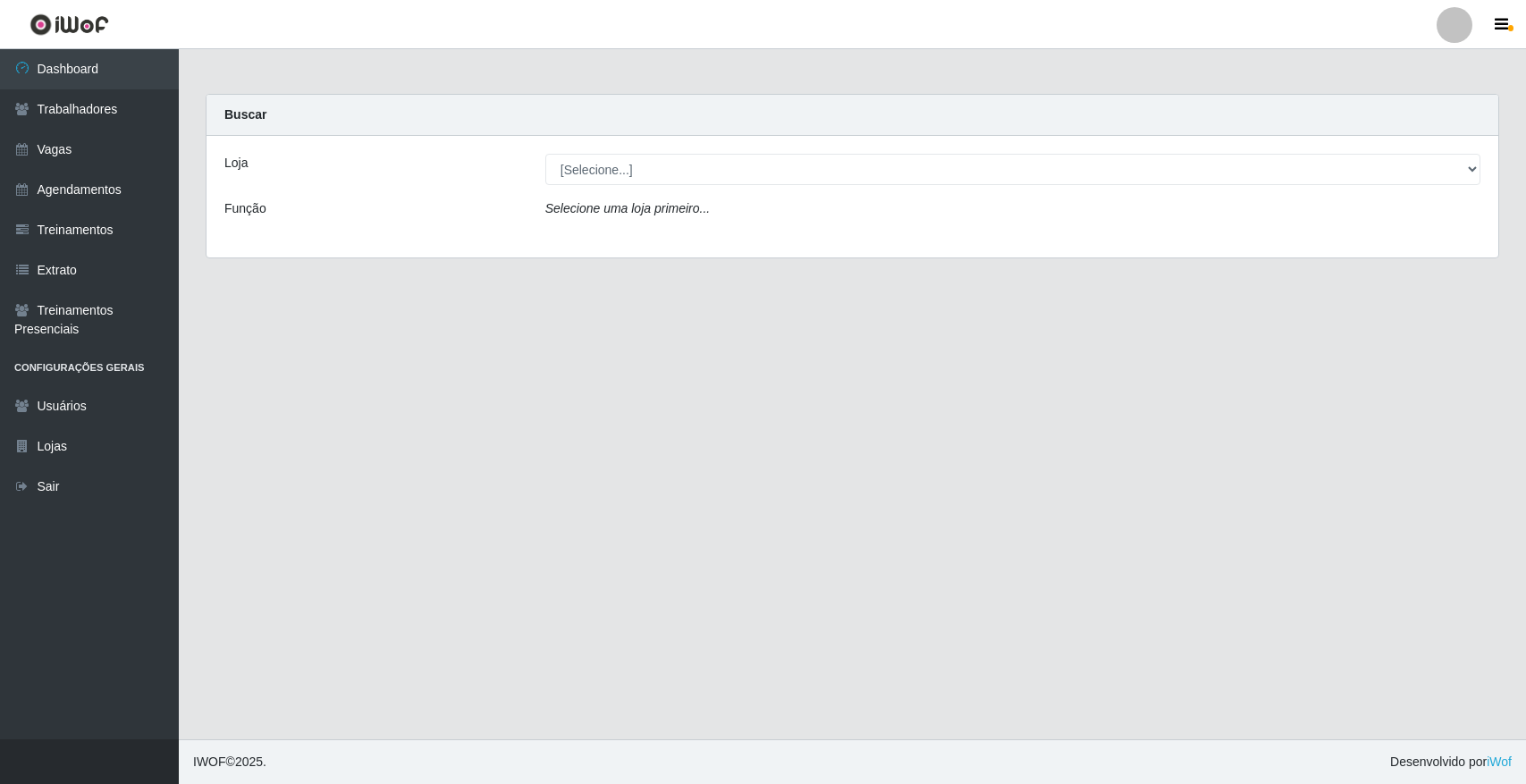  What do you see at coordinates (1499, 761) in the screenshot?
I see `a: iWof` at bounding box center [1499, 761].